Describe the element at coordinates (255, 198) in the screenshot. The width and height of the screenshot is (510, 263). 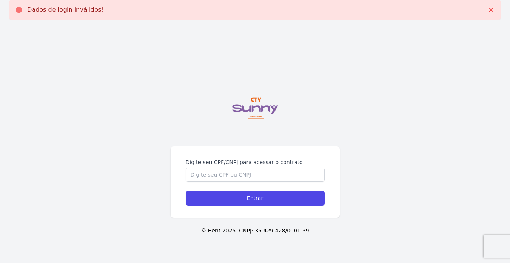
I see `input: Entrar` at that location.